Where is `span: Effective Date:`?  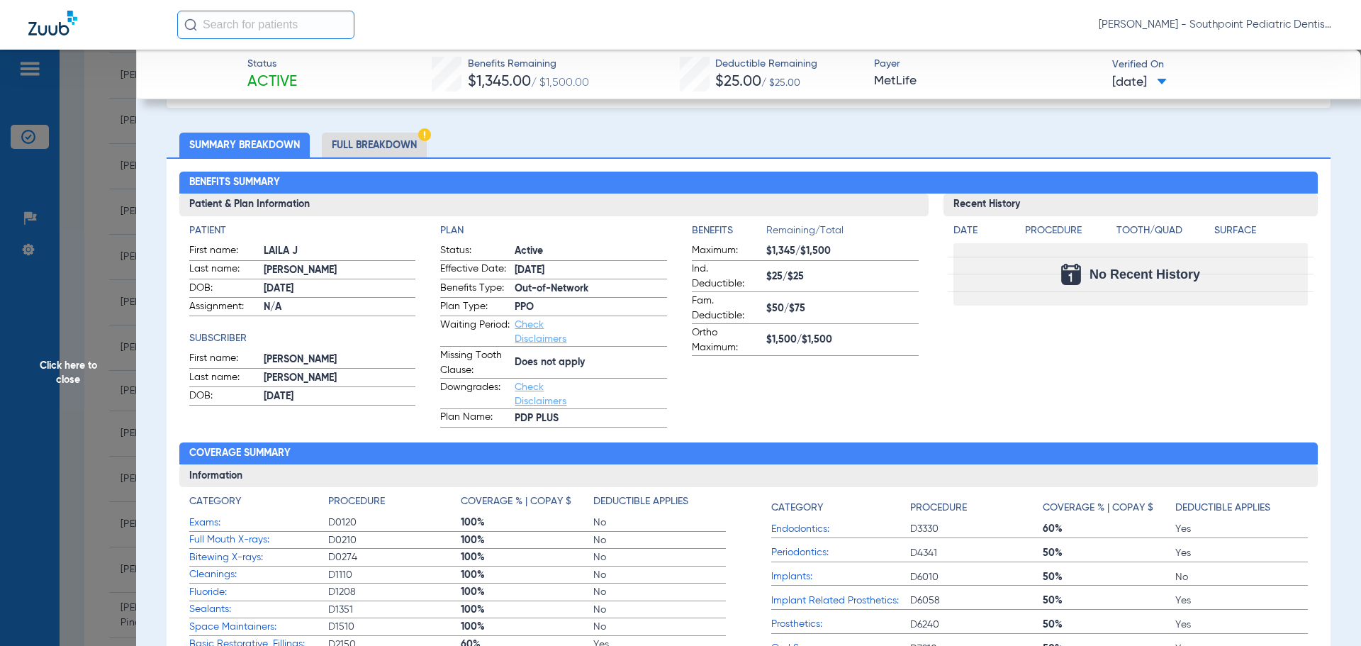 span: Effective Date: is located at coordinates (475, 270).